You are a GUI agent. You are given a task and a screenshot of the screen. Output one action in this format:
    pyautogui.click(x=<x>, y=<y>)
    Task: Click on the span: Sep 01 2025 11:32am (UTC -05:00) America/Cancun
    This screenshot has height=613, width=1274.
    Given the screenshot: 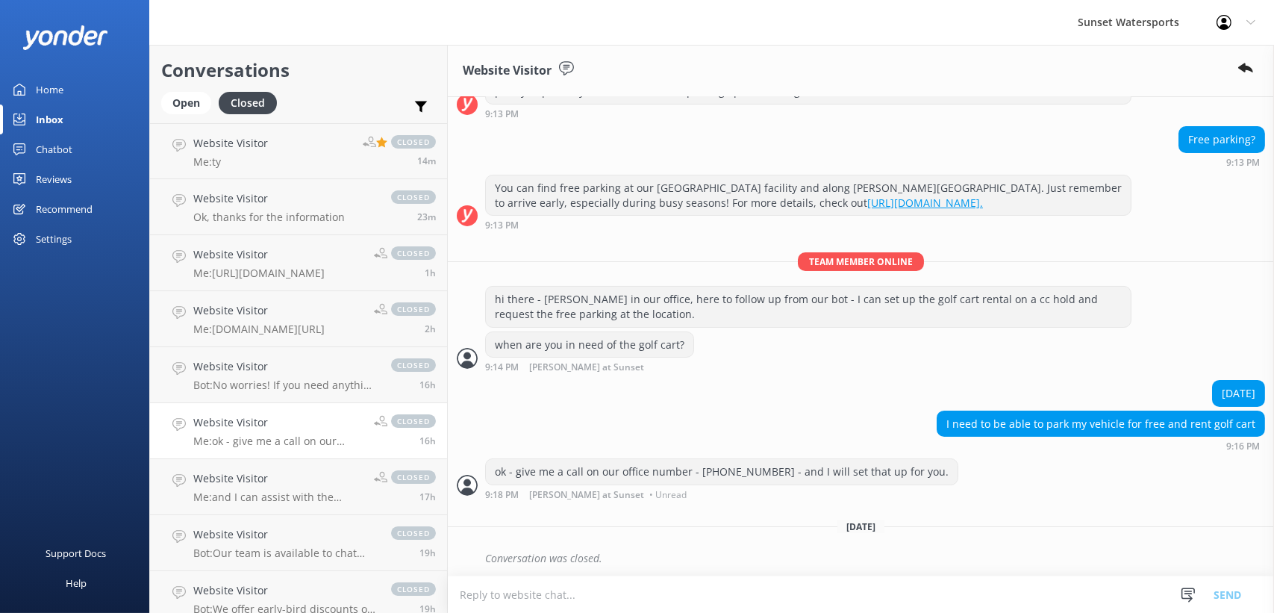 What is the action you would take?
    pyautogui.click(x=430, y=273)
    